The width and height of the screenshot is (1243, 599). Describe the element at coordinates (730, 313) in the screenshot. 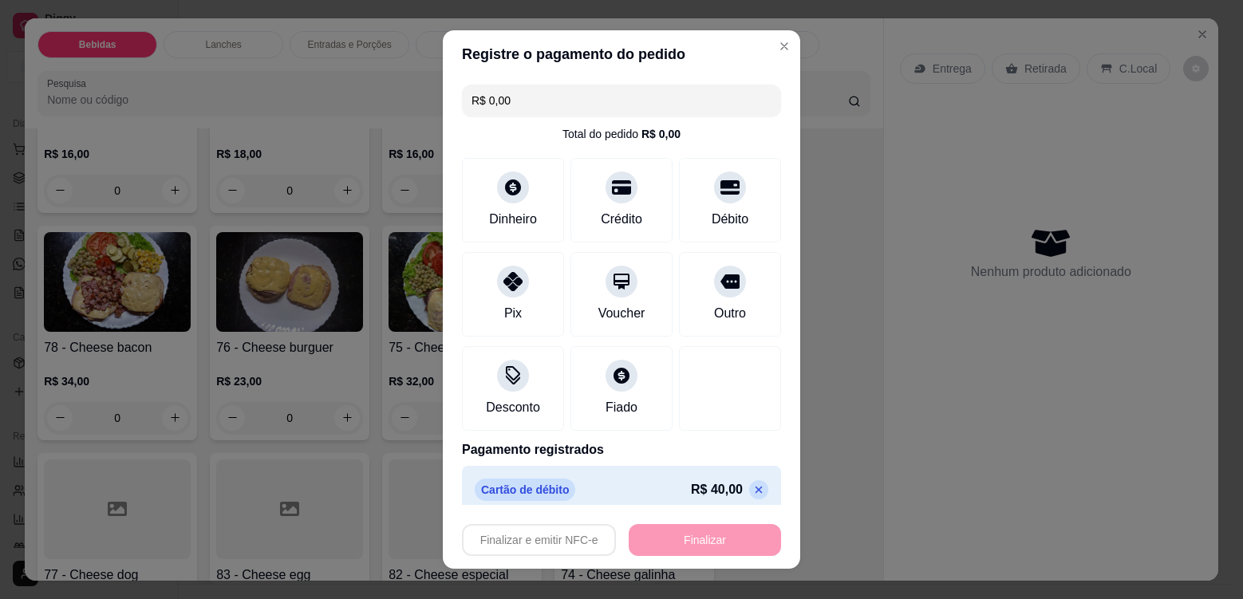

I see `div: Outro` at that location.